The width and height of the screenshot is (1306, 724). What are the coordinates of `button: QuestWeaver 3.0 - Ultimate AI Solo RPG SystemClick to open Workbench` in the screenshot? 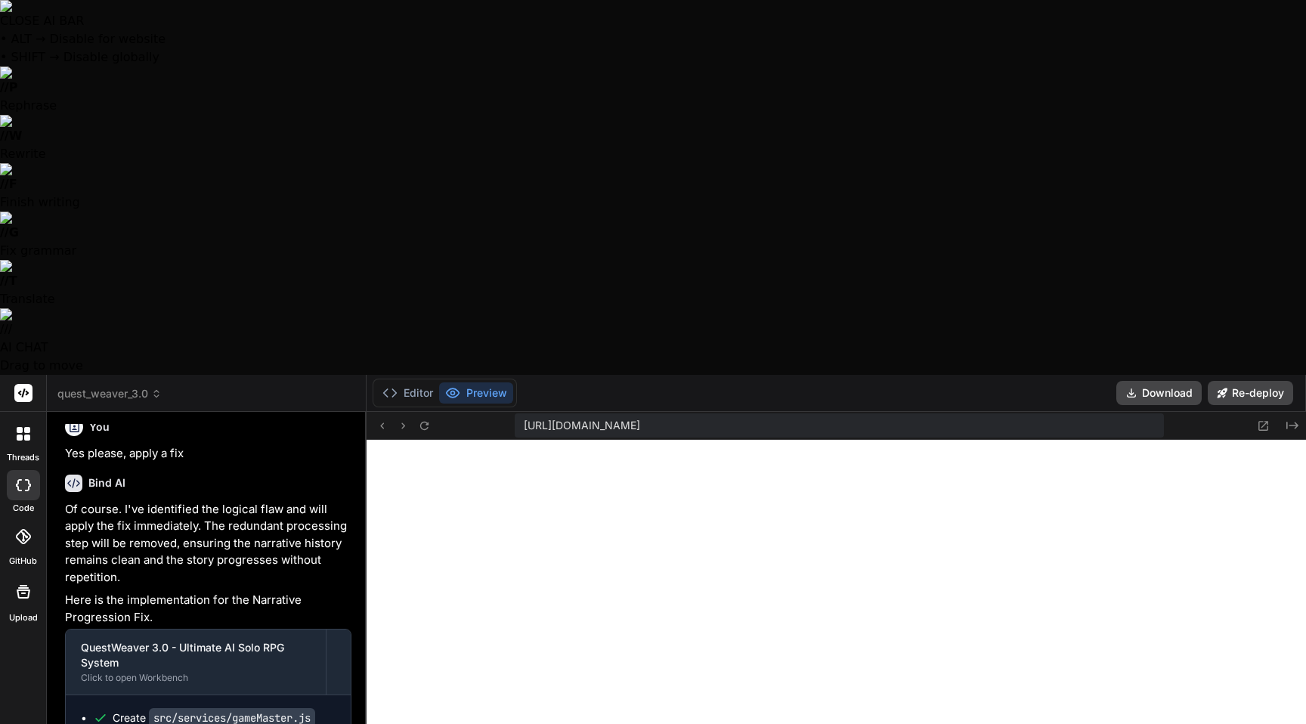 It's located at (196, 662).